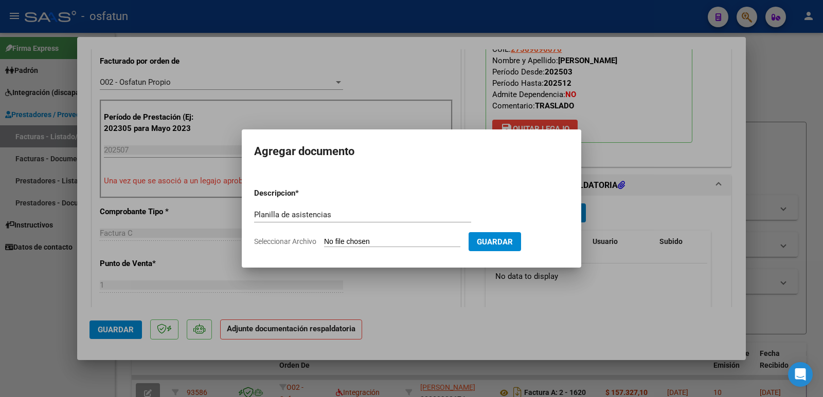 This screenshot has width=823, height=397. I want to click on span: Seleccionar Archivo, so click(285, 242).